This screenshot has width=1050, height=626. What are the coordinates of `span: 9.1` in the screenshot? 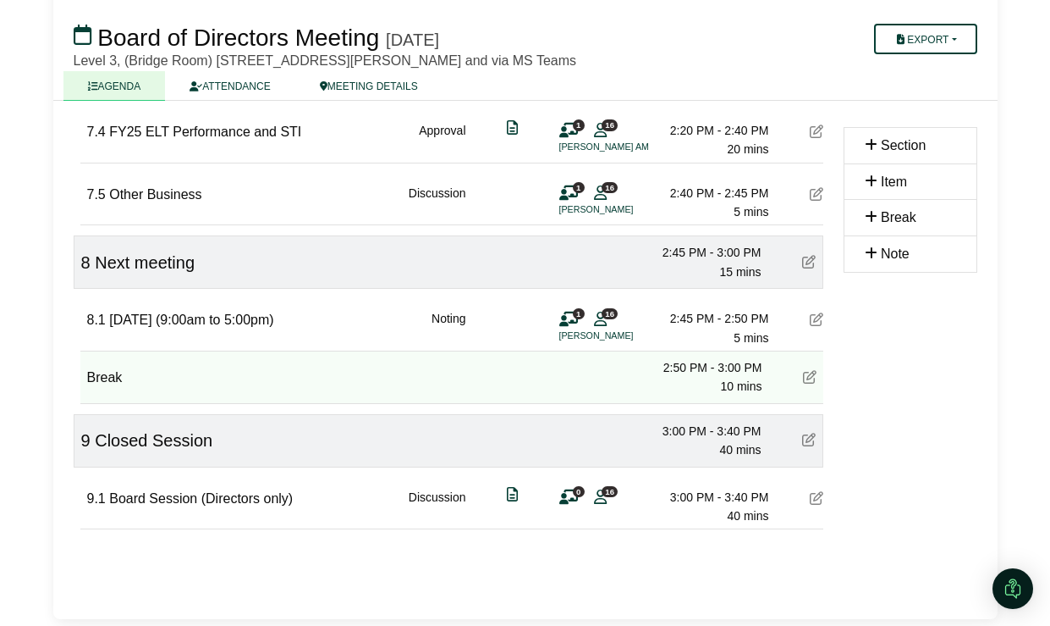 It's located at (96, 498).